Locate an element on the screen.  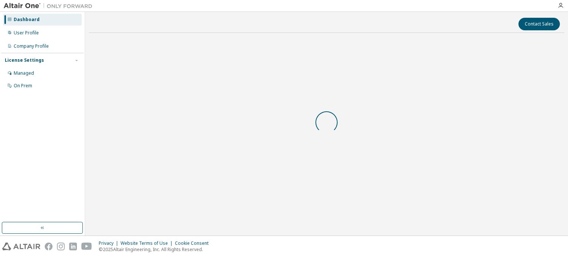
img: altair_logo.svg is located at coordinates (21, 246).